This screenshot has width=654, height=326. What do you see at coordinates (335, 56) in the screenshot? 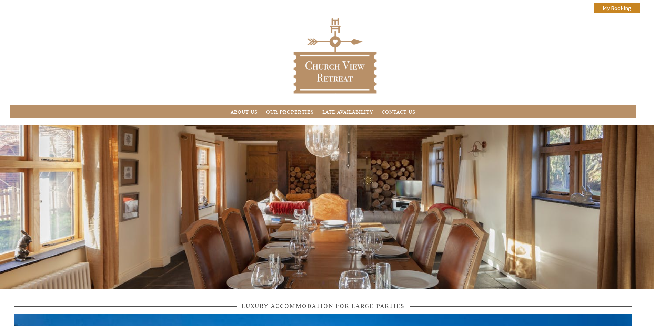
I see `img: Church View Retreat` at bounding box center [335, 56].